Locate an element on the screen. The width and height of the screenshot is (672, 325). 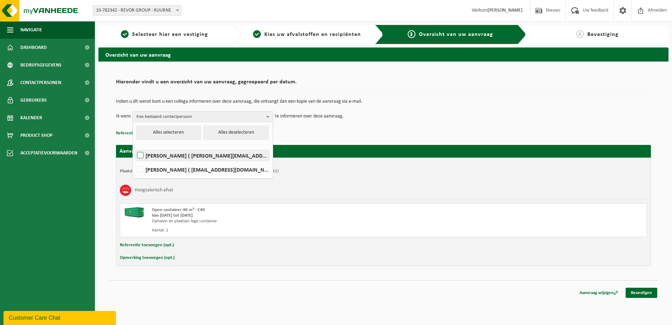
span: 1 is located at coordinates (125, 34).